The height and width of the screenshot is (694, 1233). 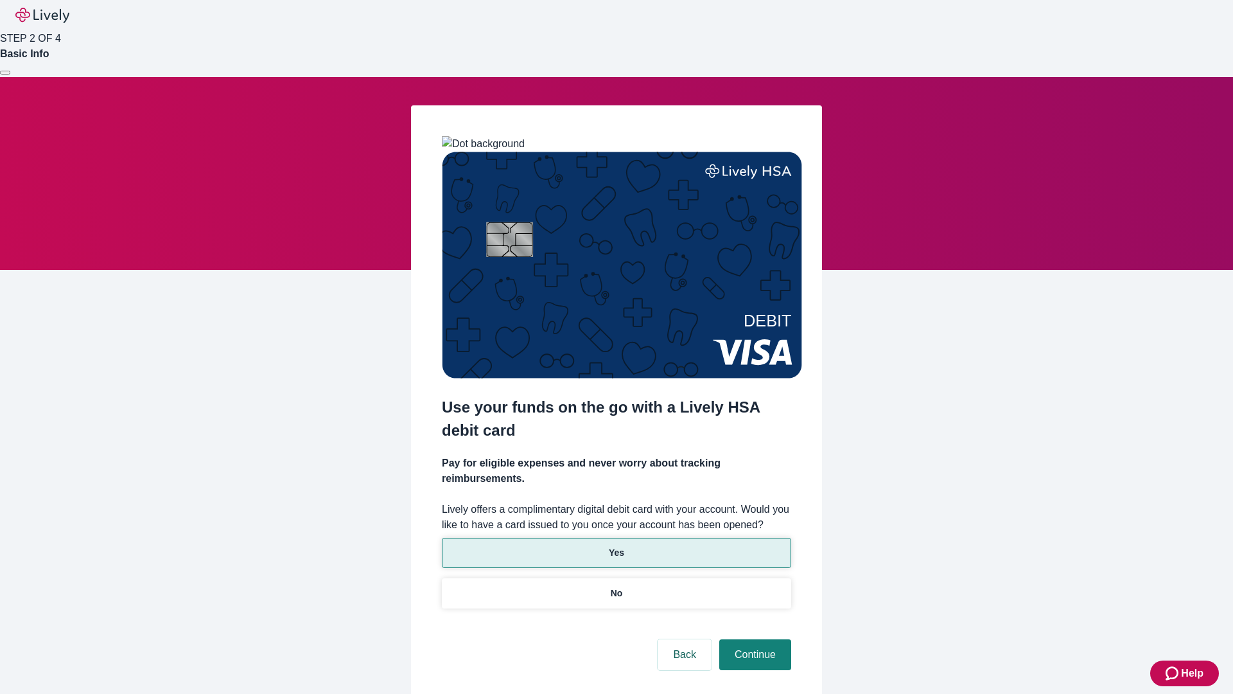 What do you see at coordinates (617, 552) in the screenshot?
I see `button: Yes` at bounding box center [617, 552].